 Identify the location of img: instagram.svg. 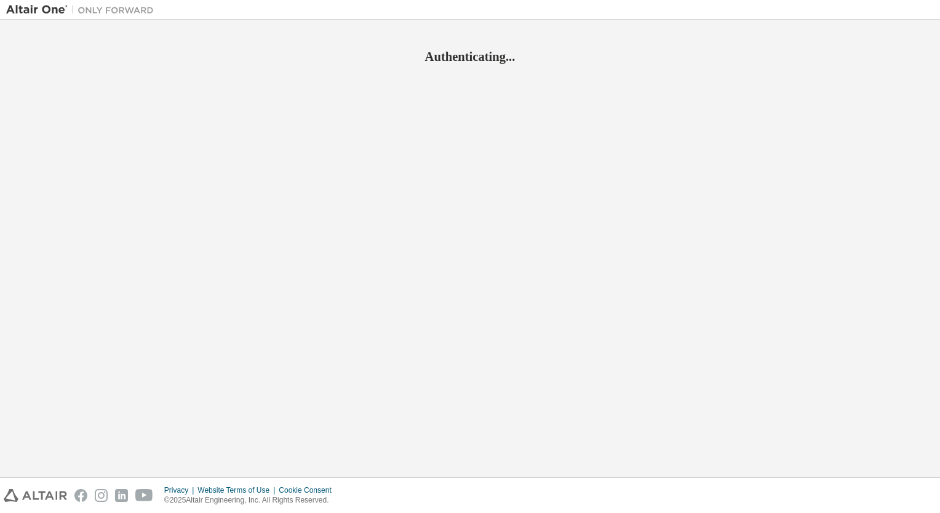
(101, 495).